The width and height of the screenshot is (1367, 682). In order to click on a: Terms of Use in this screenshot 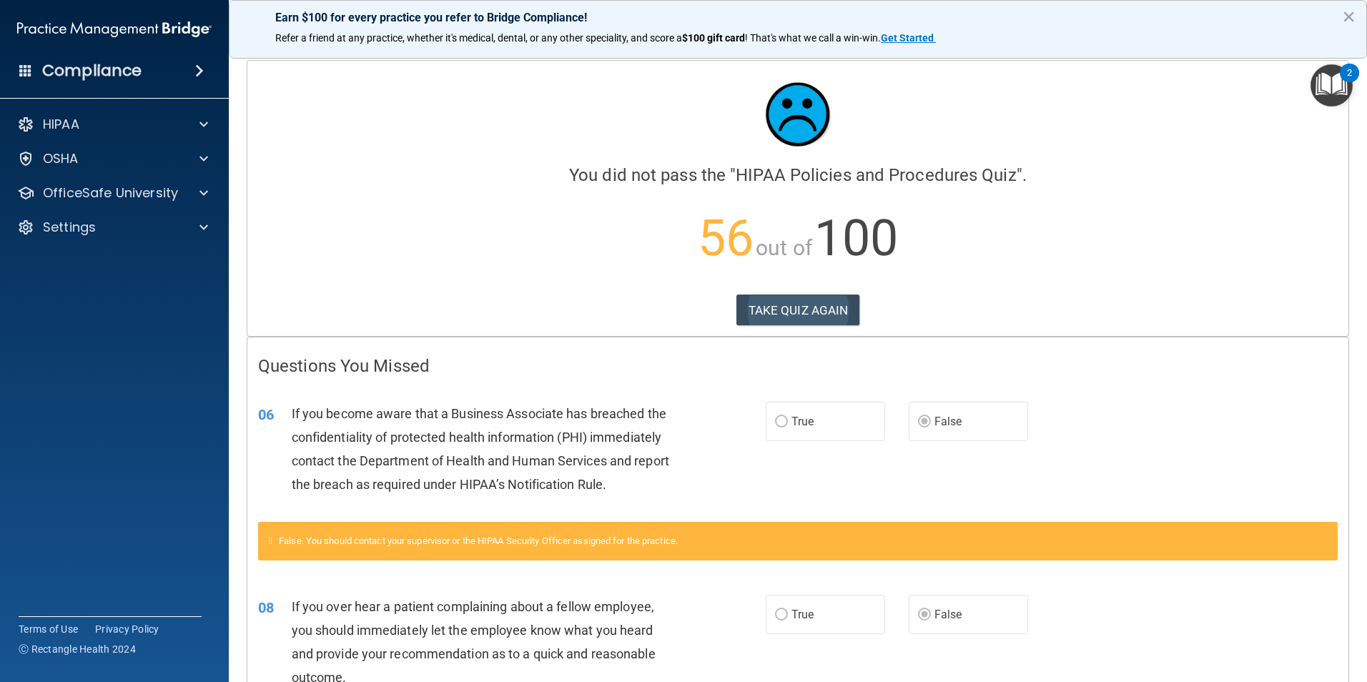, I will do `click(48, 629)`.